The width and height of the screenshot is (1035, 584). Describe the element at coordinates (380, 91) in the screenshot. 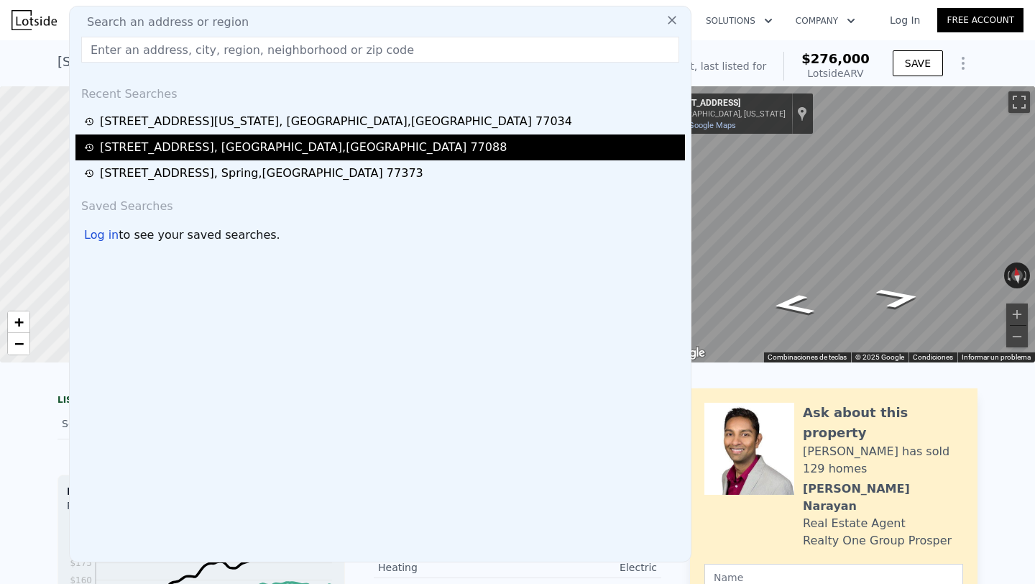

I see `div: Recent Searches` at that location.